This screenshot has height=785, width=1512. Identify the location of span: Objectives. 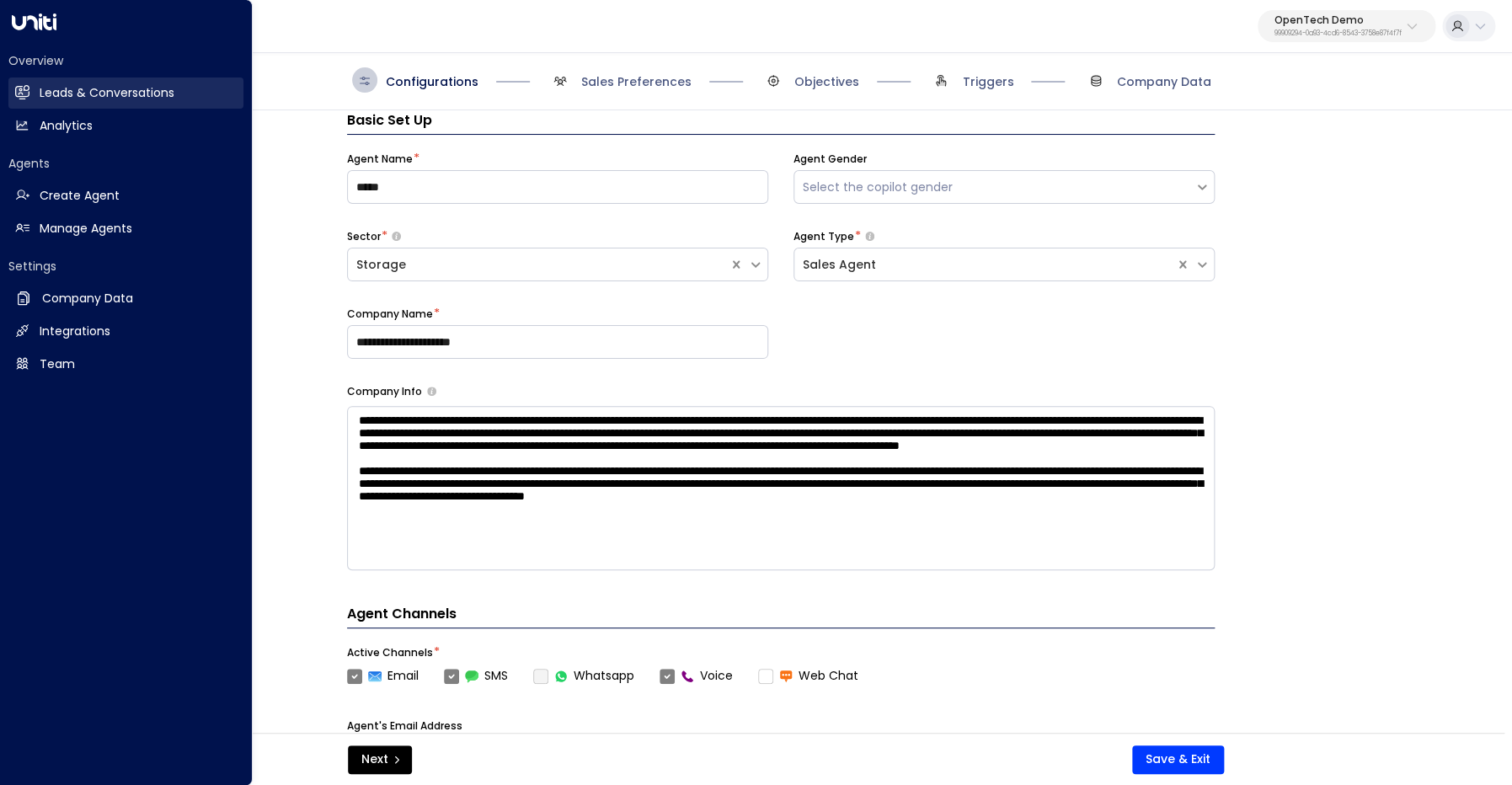
(826, 82).